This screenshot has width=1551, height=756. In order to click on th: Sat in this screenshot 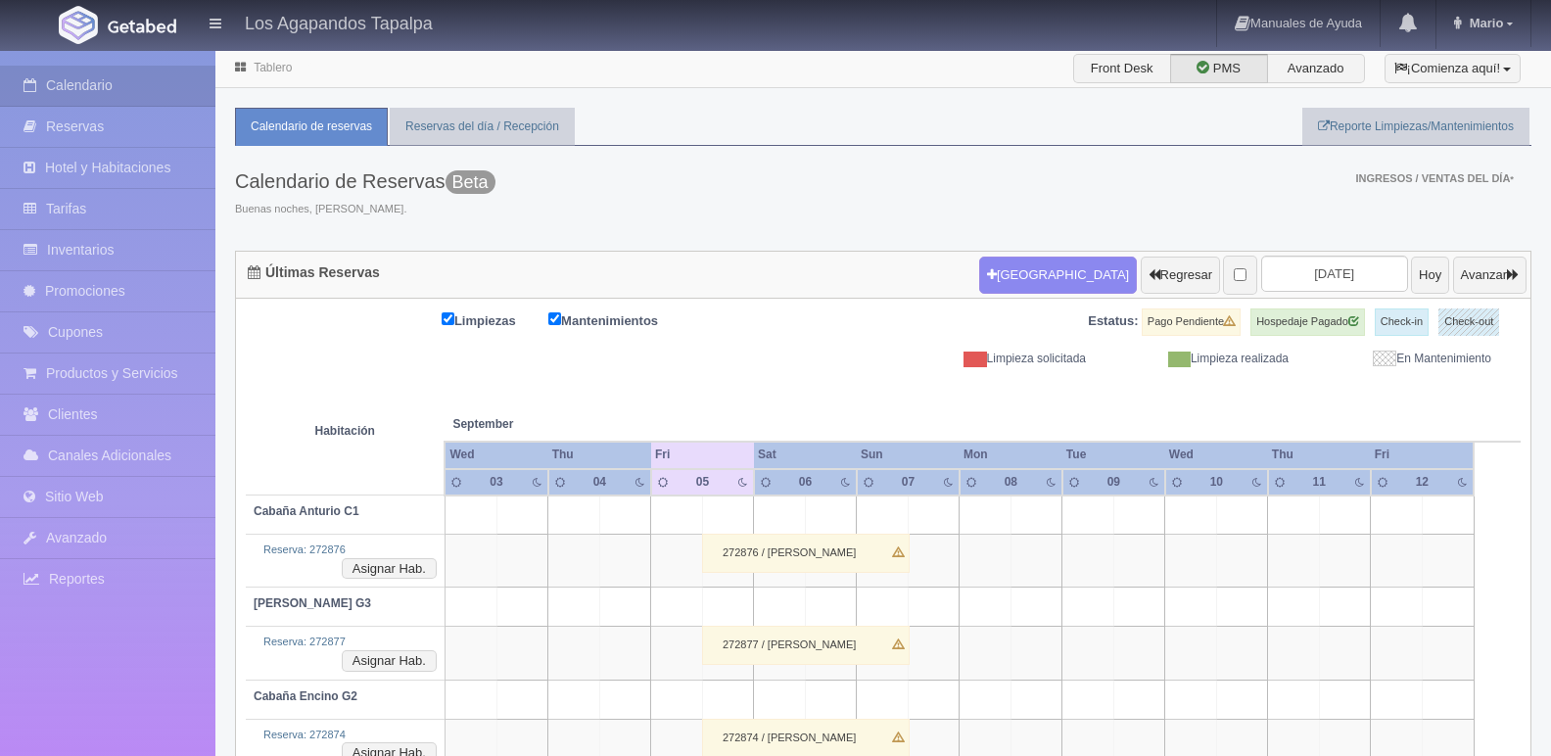, I will do `click(805, 454)`.